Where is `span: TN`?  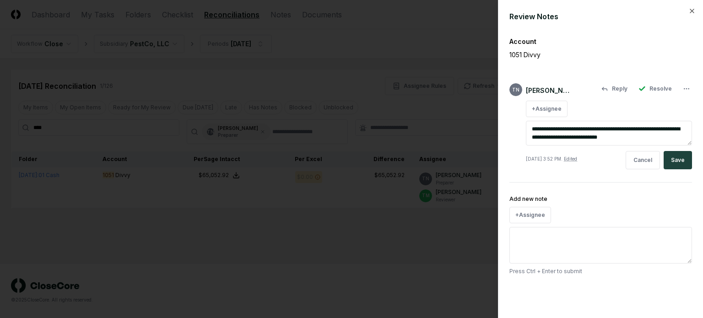
span: TN is located at coordinates (516, 90).